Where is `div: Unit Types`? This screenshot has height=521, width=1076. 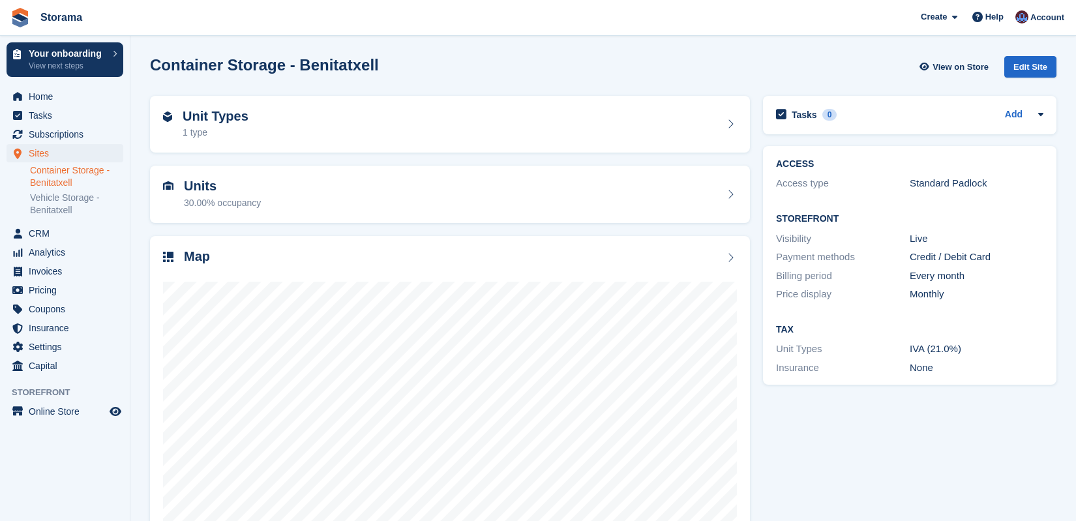
div: Unit Types is located at coordinates (842, 349).